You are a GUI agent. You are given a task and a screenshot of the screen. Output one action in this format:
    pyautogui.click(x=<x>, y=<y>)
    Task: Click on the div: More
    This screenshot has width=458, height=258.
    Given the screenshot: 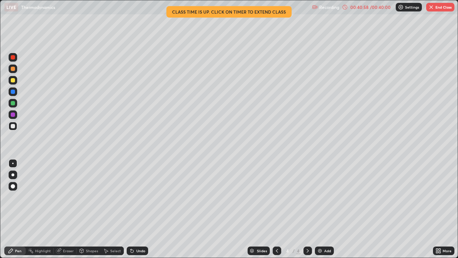 What is the action you would take?
    pyautogui.click(x=447, y=251)
    